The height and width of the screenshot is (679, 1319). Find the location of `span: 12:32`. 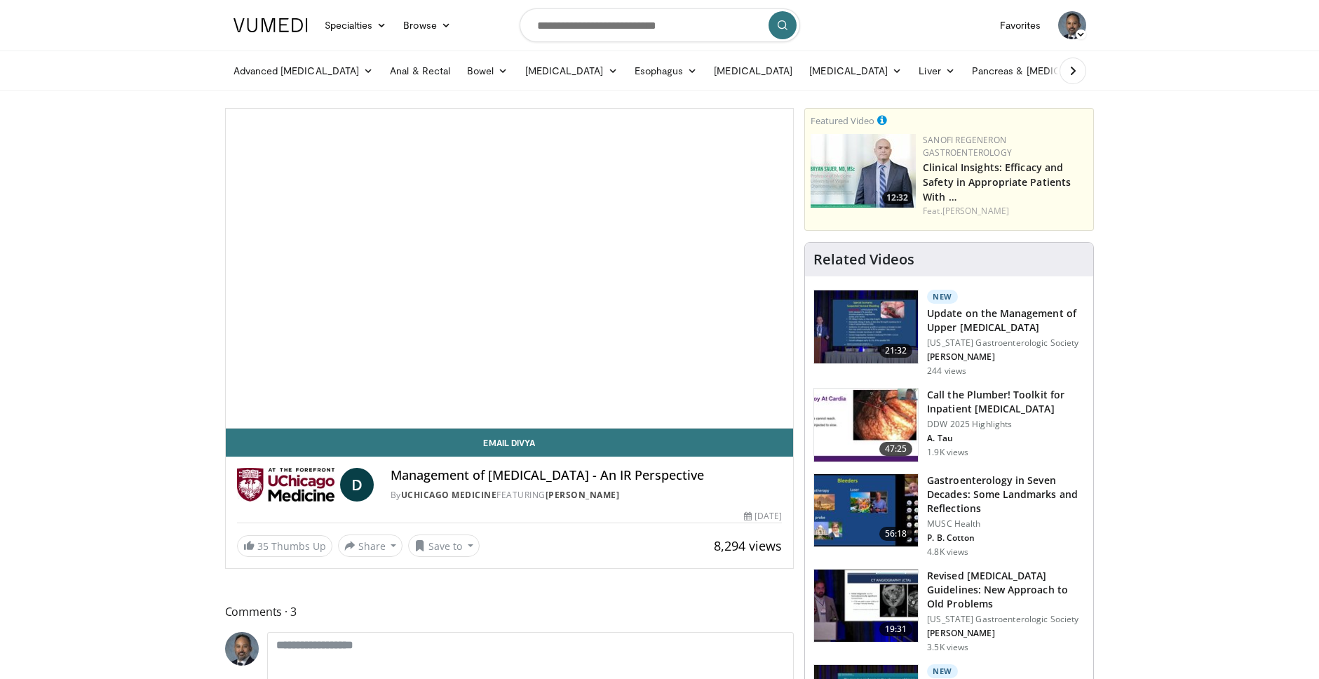

span: 12:32 is located at coordinates (897, 198).